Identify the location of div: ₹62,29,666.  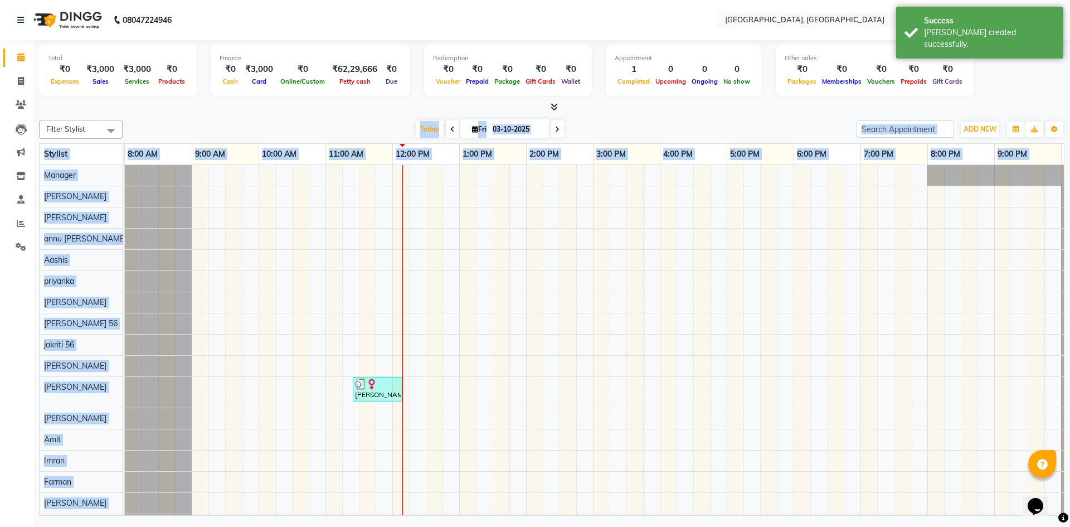
(355, 69).